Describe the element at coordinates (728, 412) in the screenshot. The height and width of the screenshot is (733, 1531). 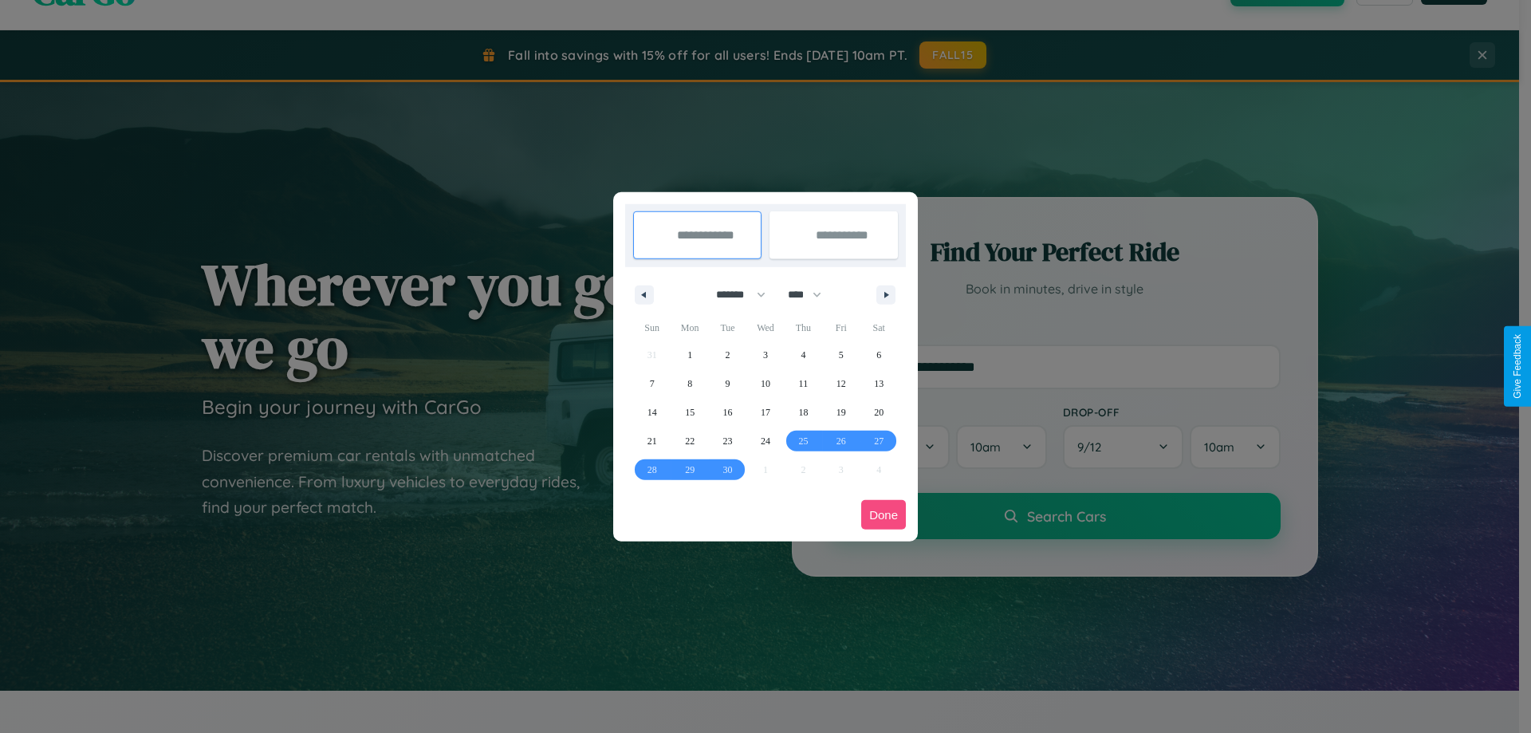
I see `span: 16` at that location.